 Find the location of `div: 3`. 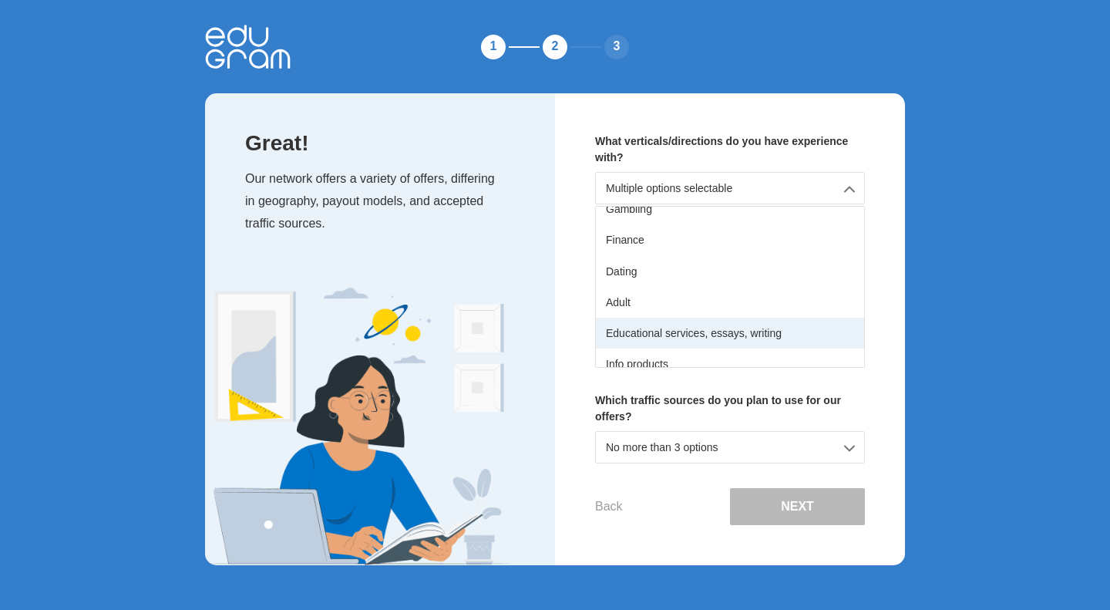

div: 3 is located at coordinates (617, 47).